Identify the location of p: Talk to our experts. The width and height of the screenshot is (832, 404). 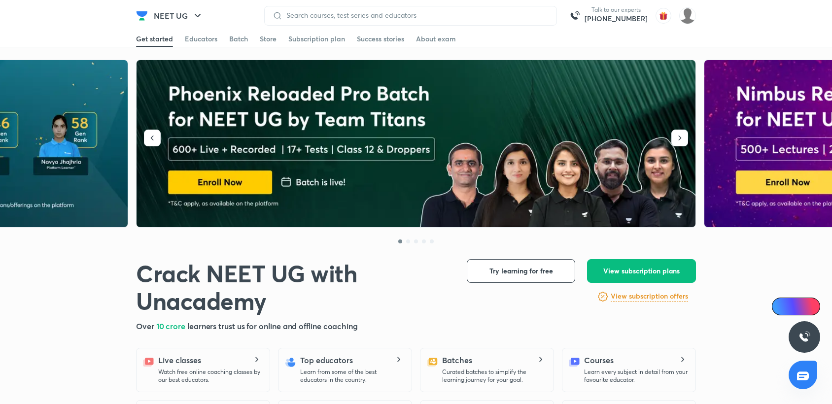
(616, 10).